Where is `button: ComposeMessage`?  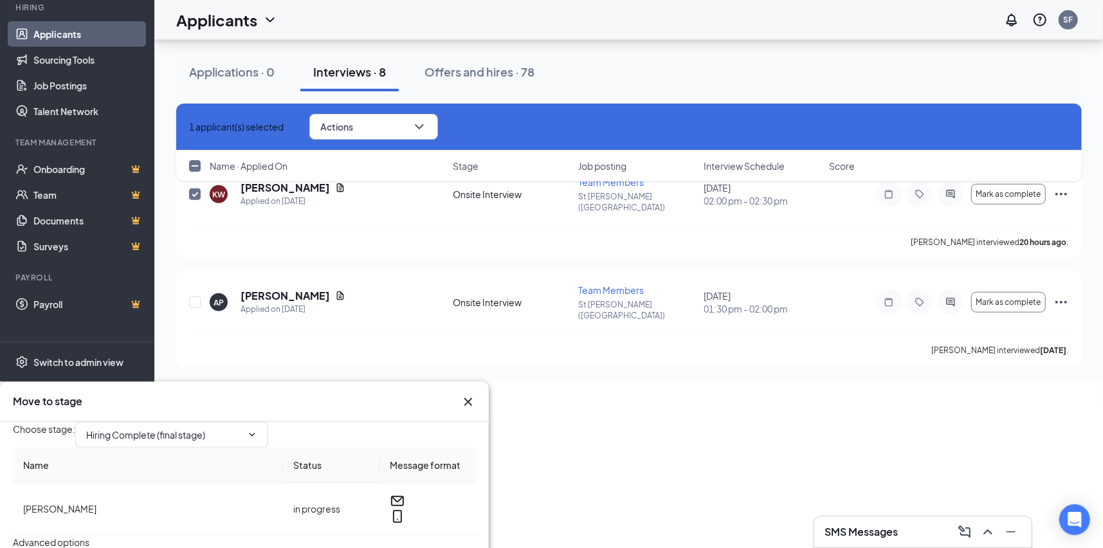 button: ComposeMessage is located at coordinates (964, 532).